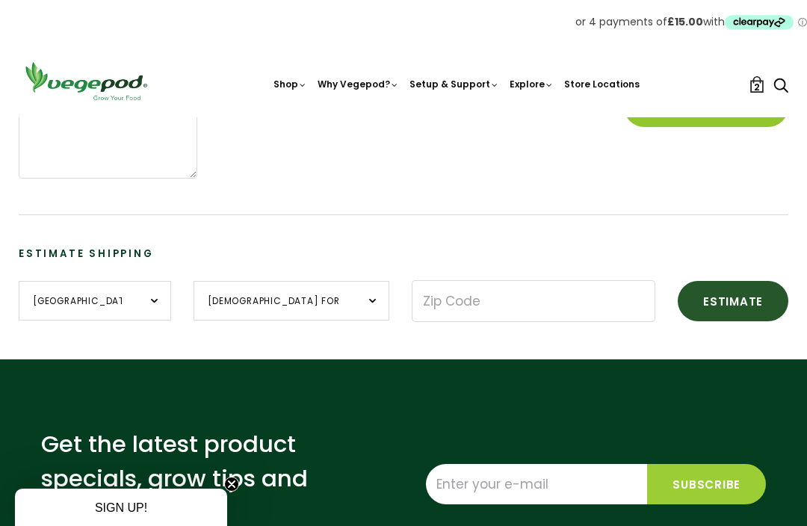 The image size is (807, 526). What do you see at coordinates (781, 86) in the screenshot?
I see `a: Search` at bounding box center [781, 86].